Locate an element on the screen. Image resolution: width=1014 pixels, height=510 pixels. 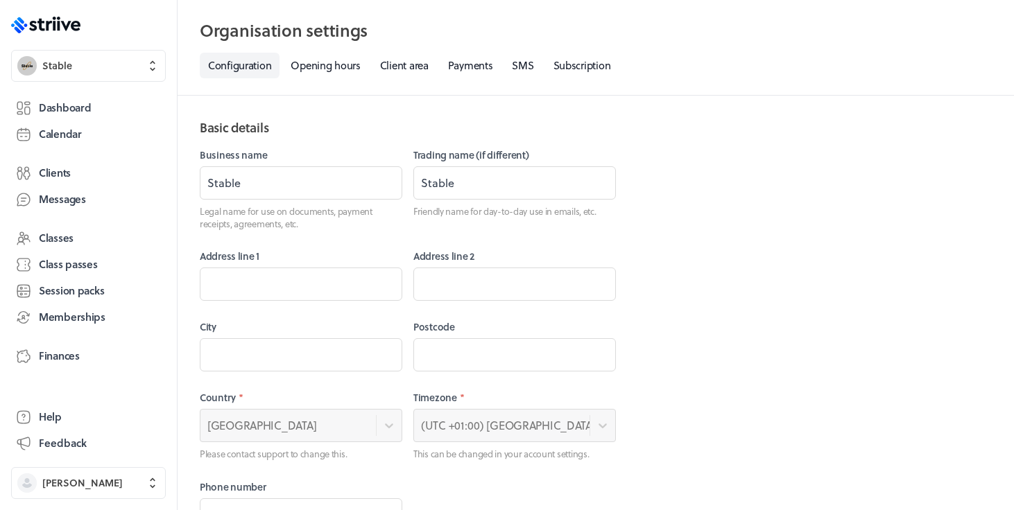
label: Address line 2 is located at coordinates (515, 257).